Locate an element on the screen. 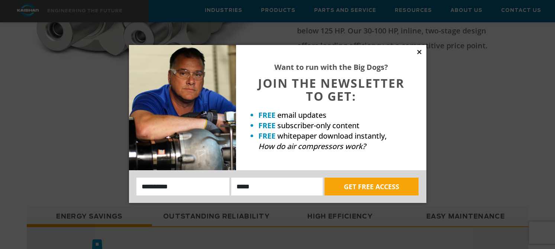 The height and width of the screenshot is (249, 555). span: JOIN THE NEWSLETTER TO GET: is located at coordinates (331, 90).